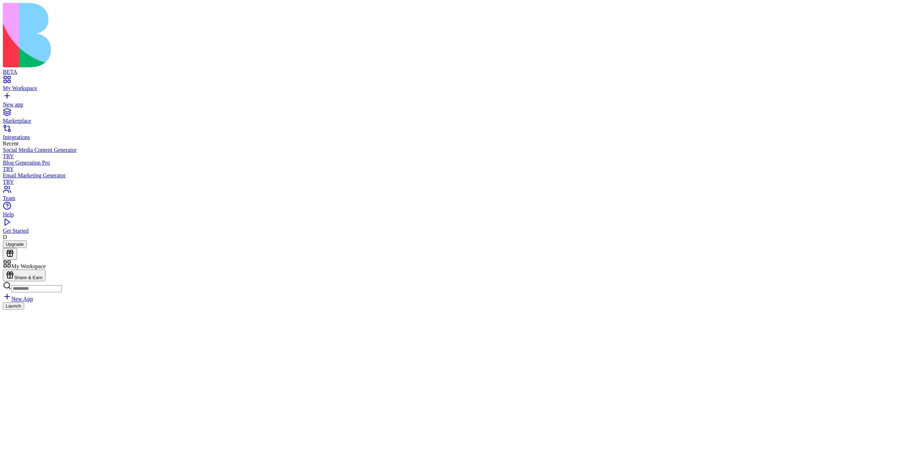 This screenshot has height=459, width=909. I want to click on div: Marketplace, so click(454, 121).